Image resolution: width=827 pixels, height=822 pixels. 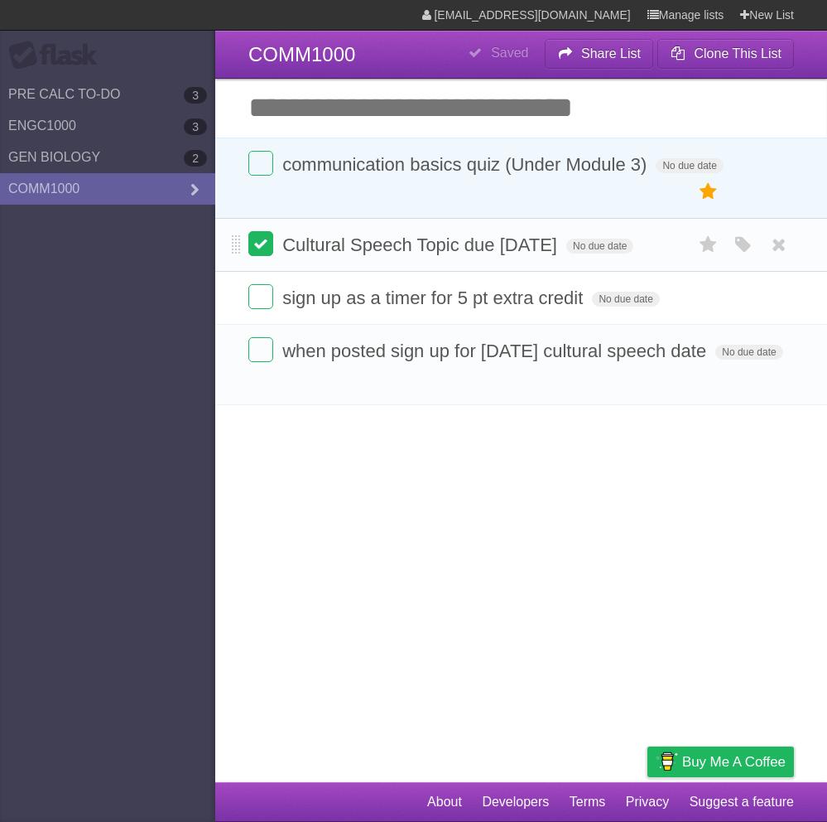 I want to click on a: About, so click(x=445, y=802).